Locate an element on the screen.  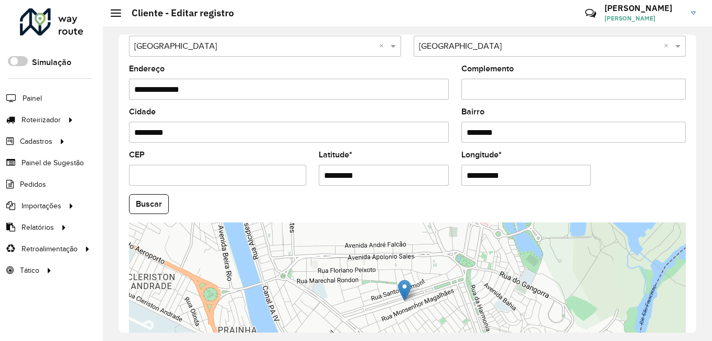
label: Cidade is located at coordinates (142, 112).